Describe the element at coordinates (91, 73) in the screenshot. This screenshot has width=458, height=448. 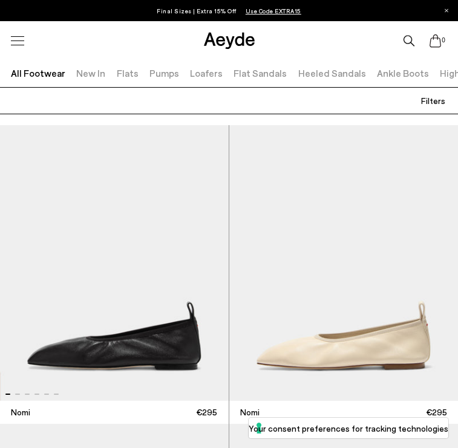
I see `a: New In` at that location.